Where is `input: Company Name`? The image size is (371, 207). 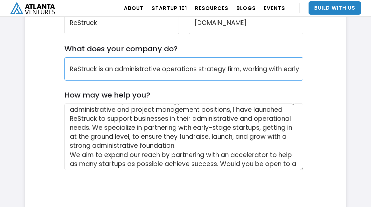 input: Company Name is located at coordinates (121, 23).